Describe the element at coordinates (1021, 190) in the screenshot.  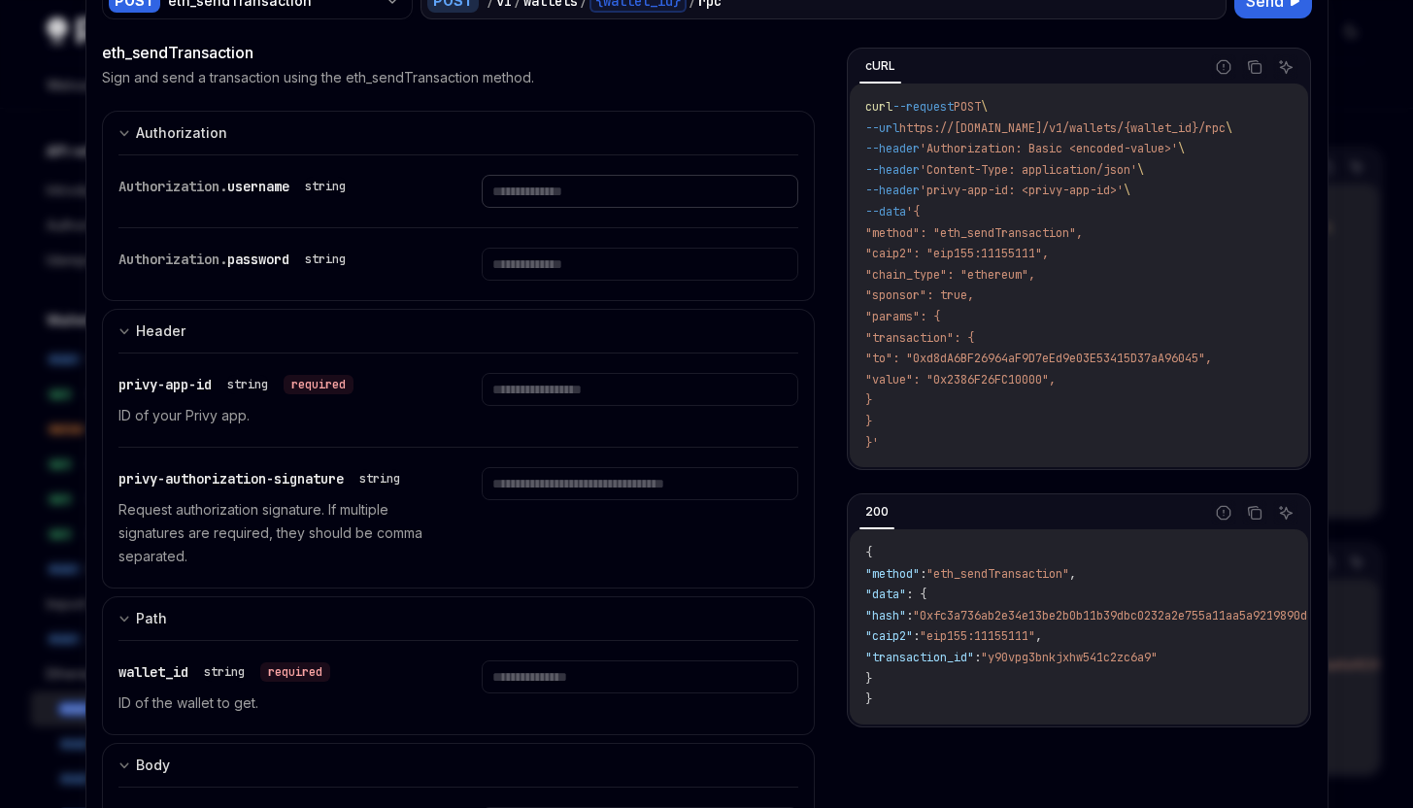
I see `span: 'privy-app-id: <privy-app-id>'` at that location.